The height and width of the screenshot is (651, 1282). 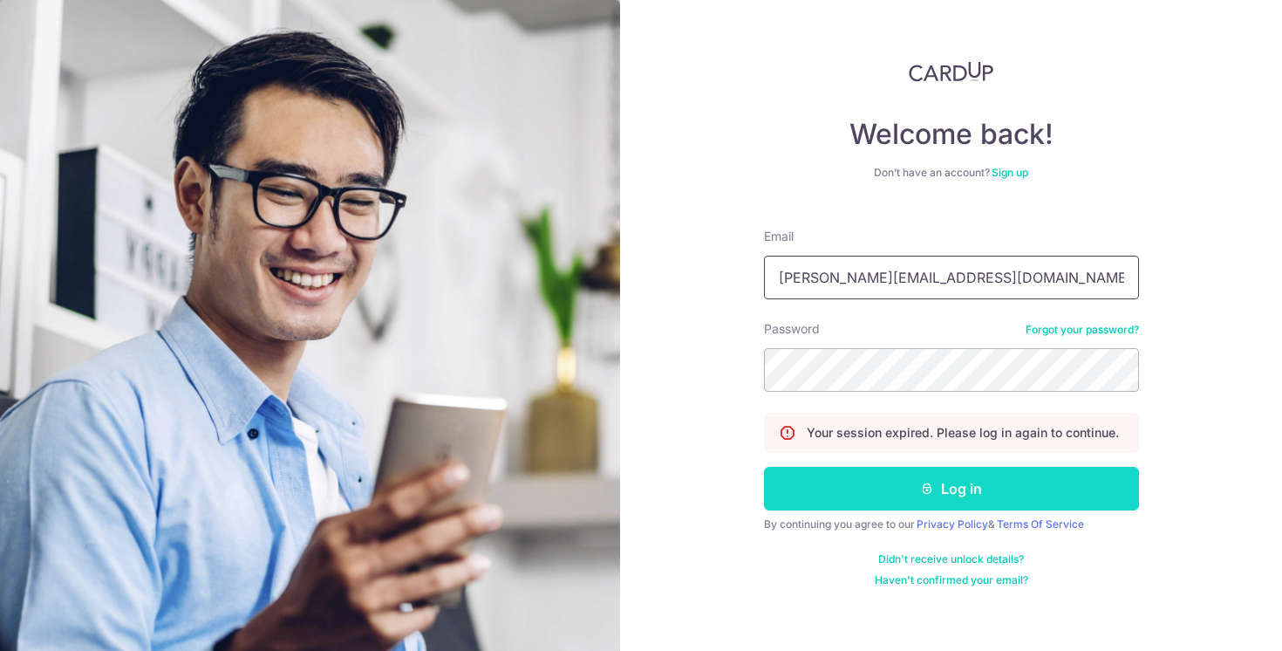 What do you see at coordinates (952, 134) in the screenshot?
I see `h4: Welcome back!` at bounding box center [952, 134].